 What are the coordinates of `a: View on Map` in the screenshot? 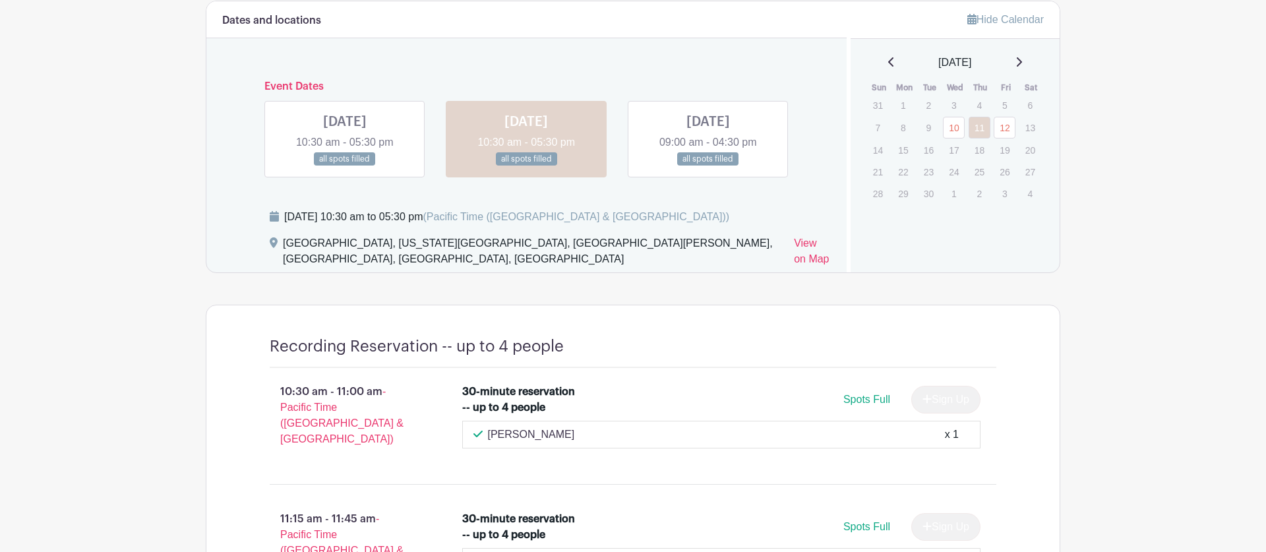 It's located at (812, 254).